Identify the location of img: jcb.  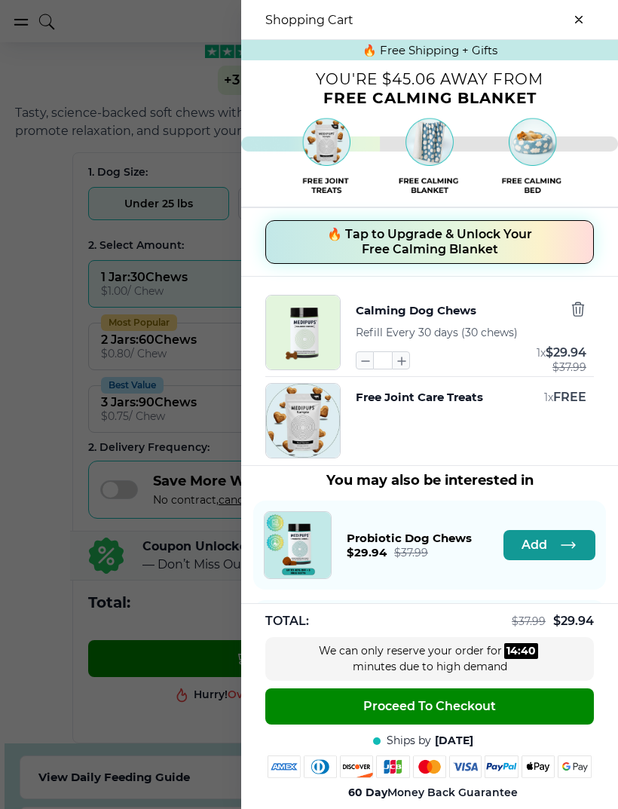
(393, 767).